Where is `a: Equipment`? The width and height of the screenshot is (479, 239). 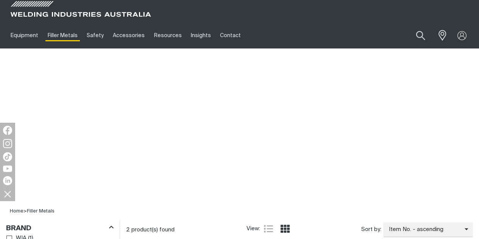 a: Equipment is located at coordinates (24, 35).